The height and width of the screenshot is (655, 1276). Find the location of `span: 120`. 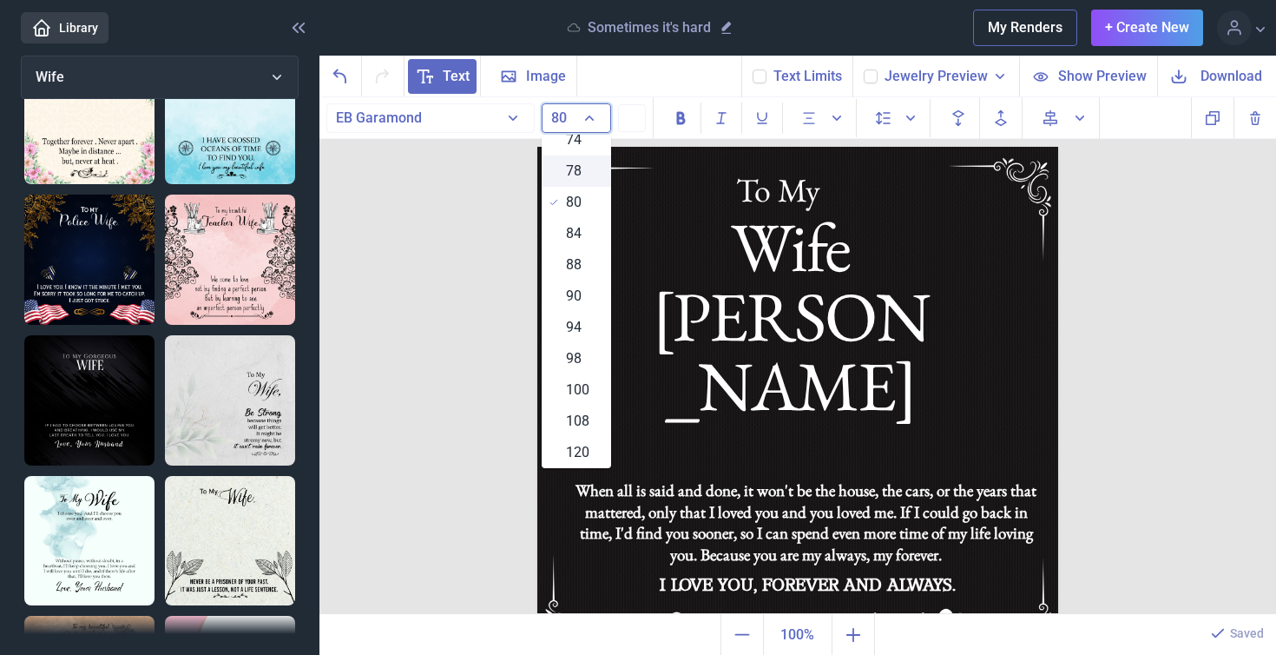

span: 120 is located at coordinates (577, 452).